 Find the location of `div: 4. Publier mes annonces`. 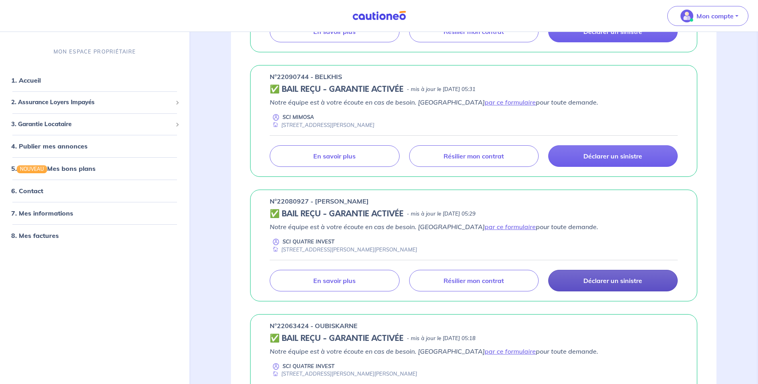

div: 4. Publier mes annonces is located at coordinates (95, 146).